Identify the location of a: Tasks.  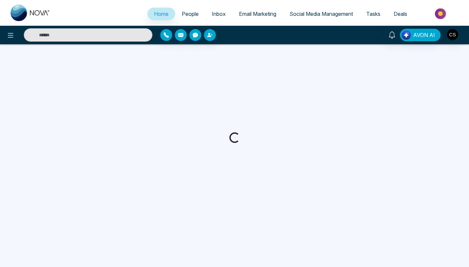
(373, 14).